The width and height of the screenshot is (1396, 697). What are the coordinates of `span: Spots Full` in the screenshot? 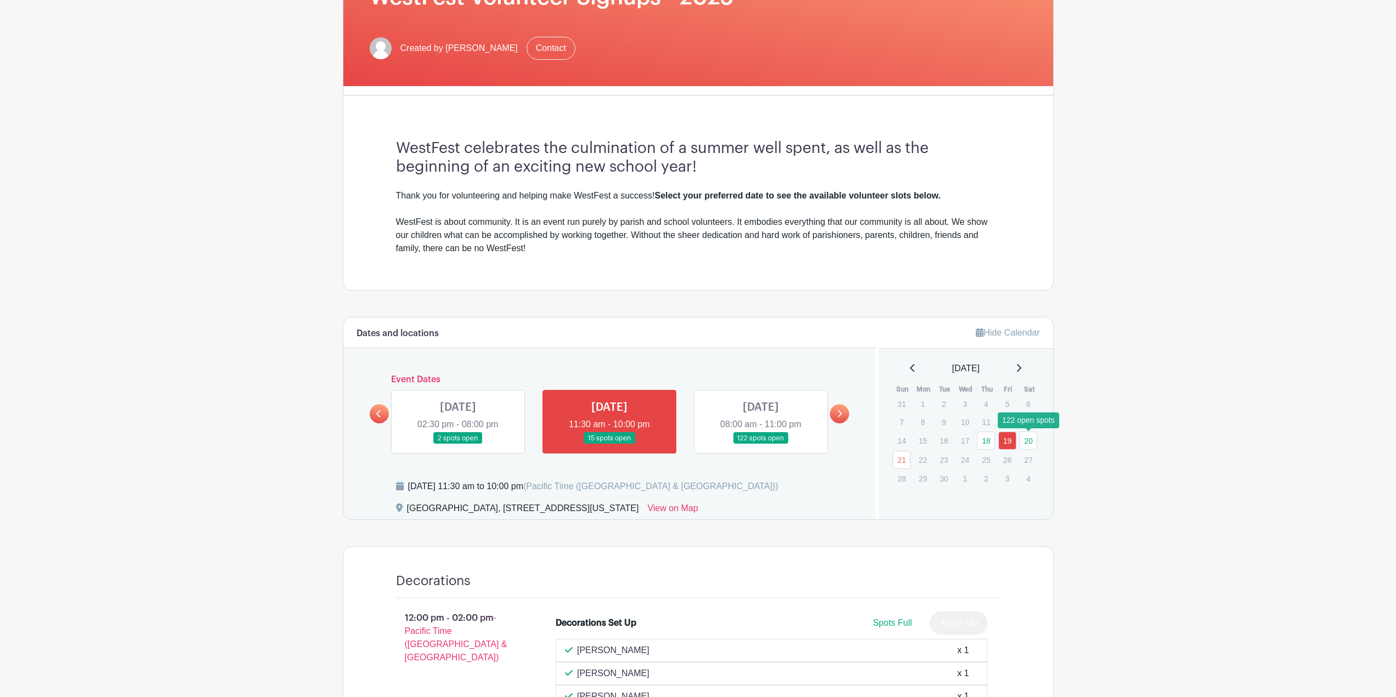 It's located at (892, 623).